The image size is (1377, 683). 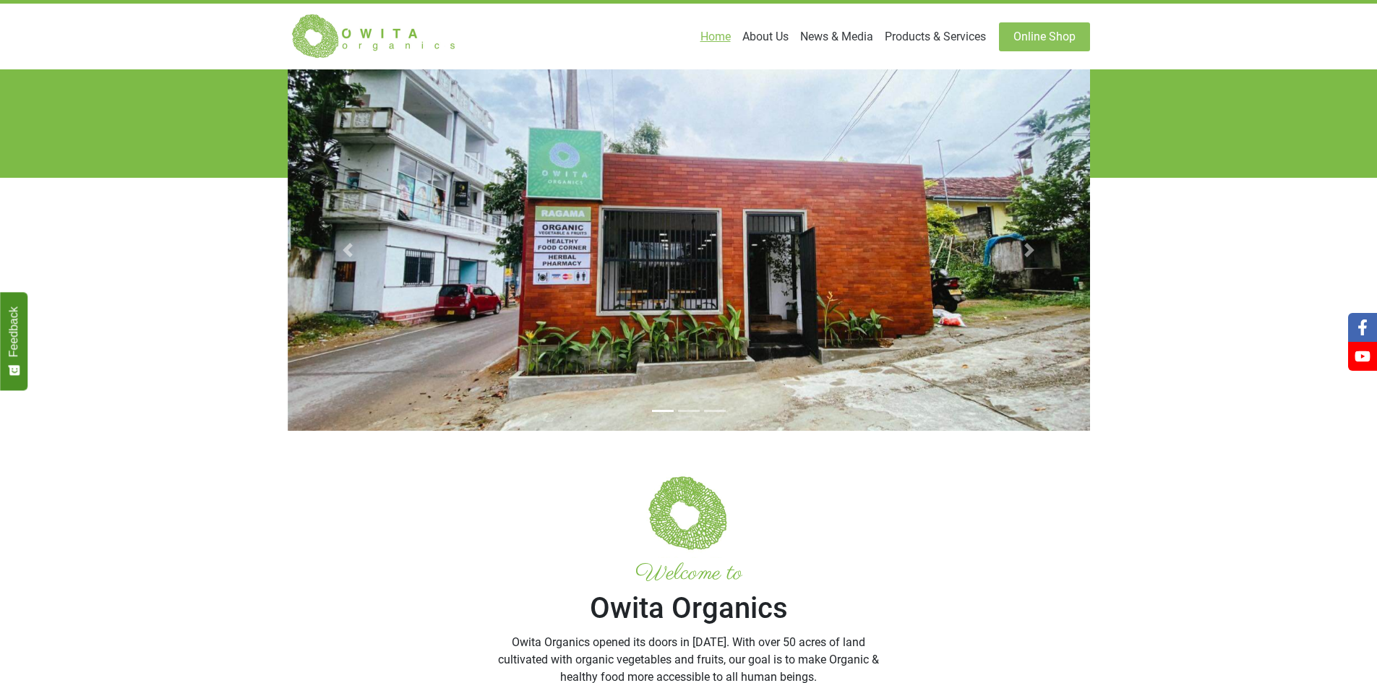 What do you see at coordinates (836, 37) in the screenshot?
I see `a: News & Media` at bounding box center [836, 37].